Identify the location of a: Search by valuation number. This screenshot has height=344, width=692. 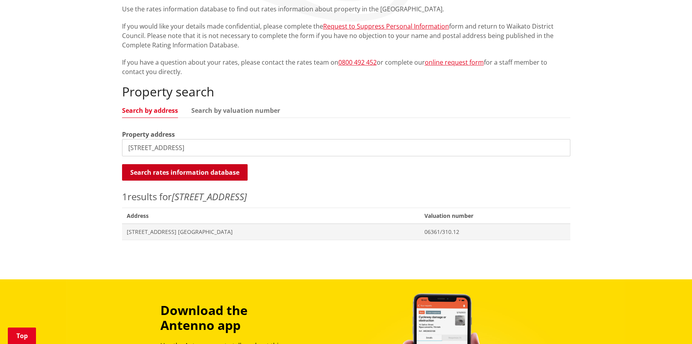
(236, 110).